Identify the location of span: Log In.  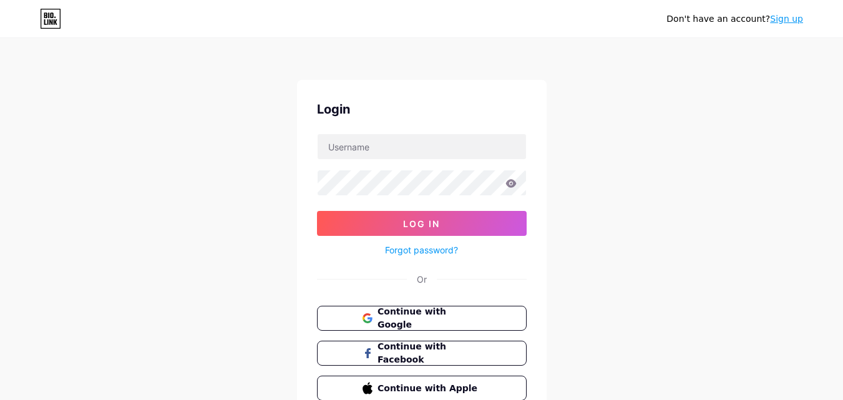
(421, 223).